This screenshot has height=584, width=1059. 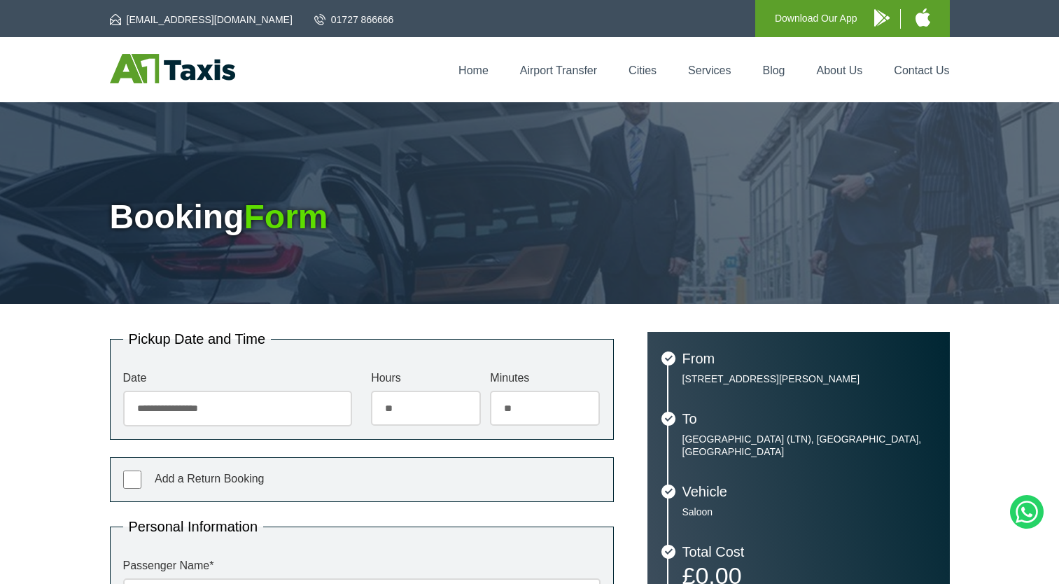 I want to click on h3: To, so click(x=809, y=419).